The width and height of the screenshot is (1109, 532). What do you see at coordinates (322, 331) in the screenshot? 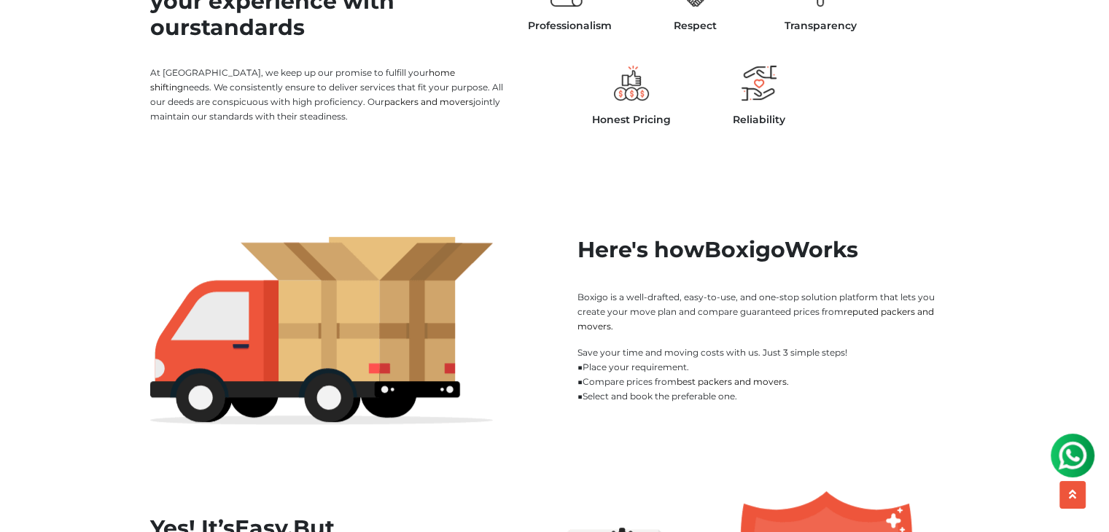
I see `img: Group 304` at bounding box center [322, 331].